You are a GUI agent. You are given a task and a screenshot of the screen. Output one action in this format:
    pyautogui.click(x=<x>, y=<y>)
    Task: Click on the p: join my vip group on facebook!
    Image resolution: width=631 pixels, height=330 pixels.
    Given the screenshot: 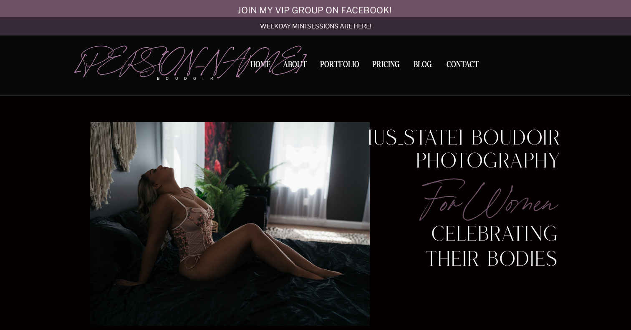 What is the action you would take?
    pyautogui.click(x=316, y=5)
    